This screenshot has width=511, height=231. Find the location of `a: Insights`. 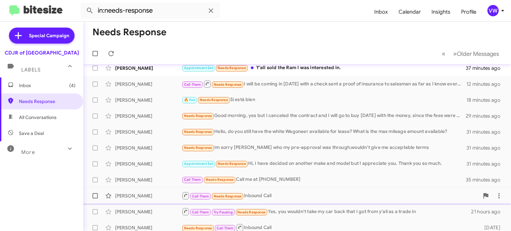

a: Insights is located at coordinates (441, 12).